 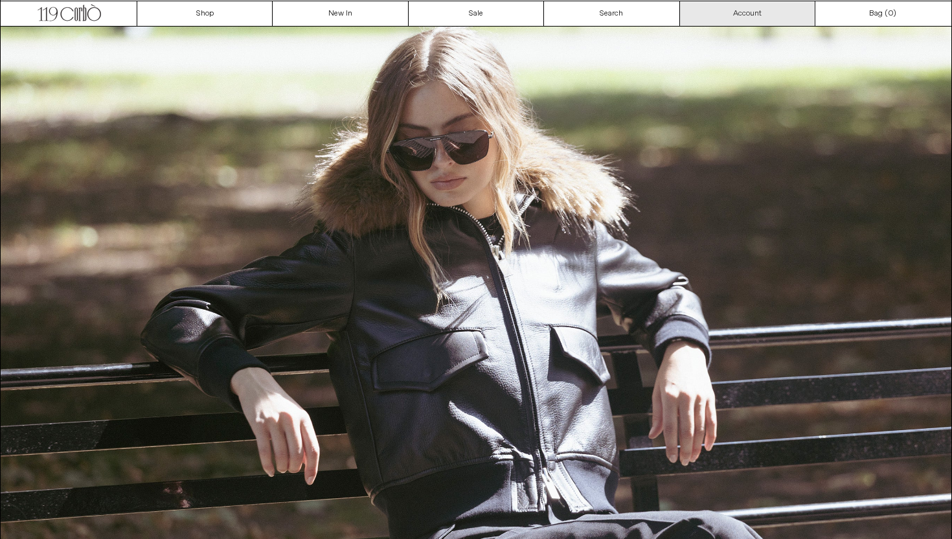 What do you see at coordinates (205, 14) in the screenshot?
I see `a: Shop` at bounding box center [205, 14].